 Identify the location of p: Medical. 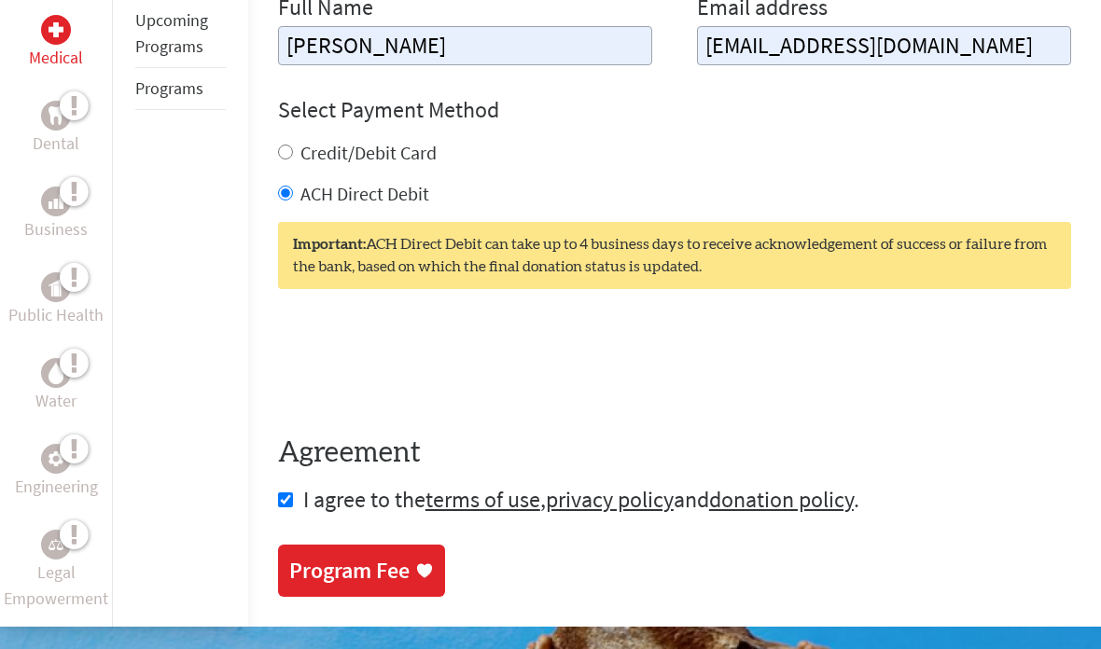
(56, 59).